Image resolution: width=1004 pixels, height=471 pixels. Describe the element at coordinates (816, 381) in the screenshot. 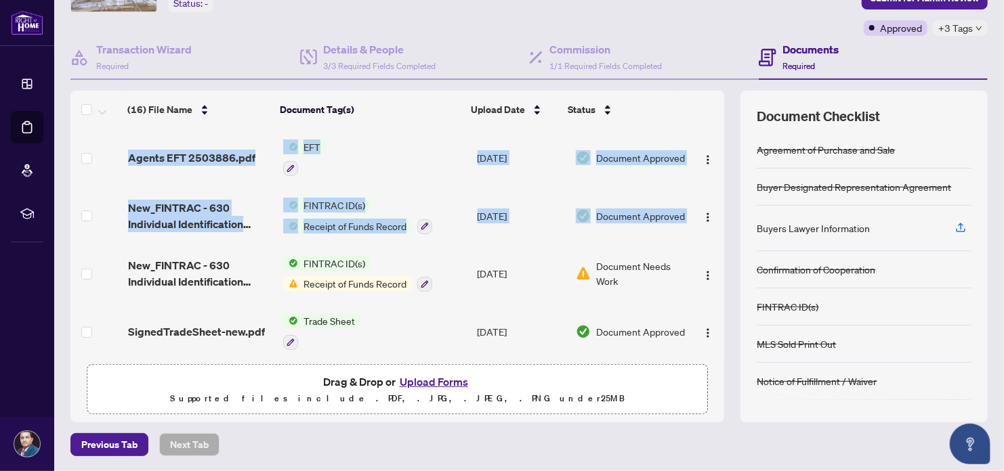

I see `div: Notice of Fulfillment / Waiver` at that location.